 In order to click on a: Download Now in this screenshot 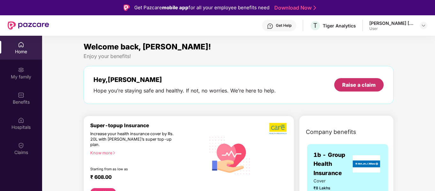, I will do `click(294, 8)`.